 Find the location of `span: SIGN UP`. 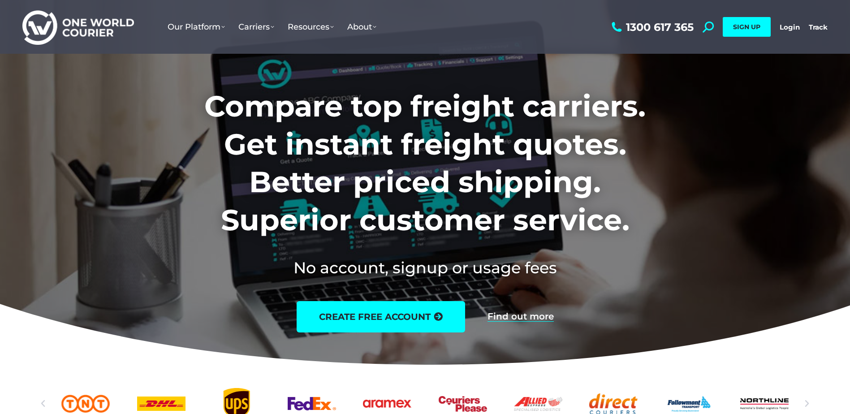

span: SIGN UP is located at coordinates (746, 27).